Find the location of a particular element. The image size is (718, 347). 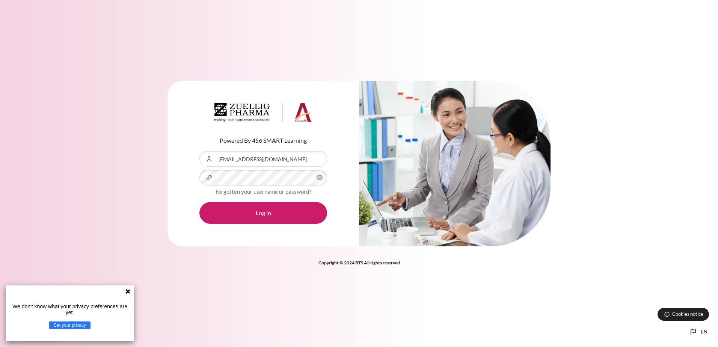

button: Cookies notice is located at coordinates (683, 314).